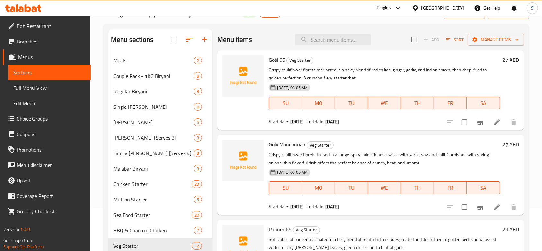  What do you see at coordinates (152, 184) in the screenshot?
I see `span: Chicken Starter` at bounding box center [152, 184].